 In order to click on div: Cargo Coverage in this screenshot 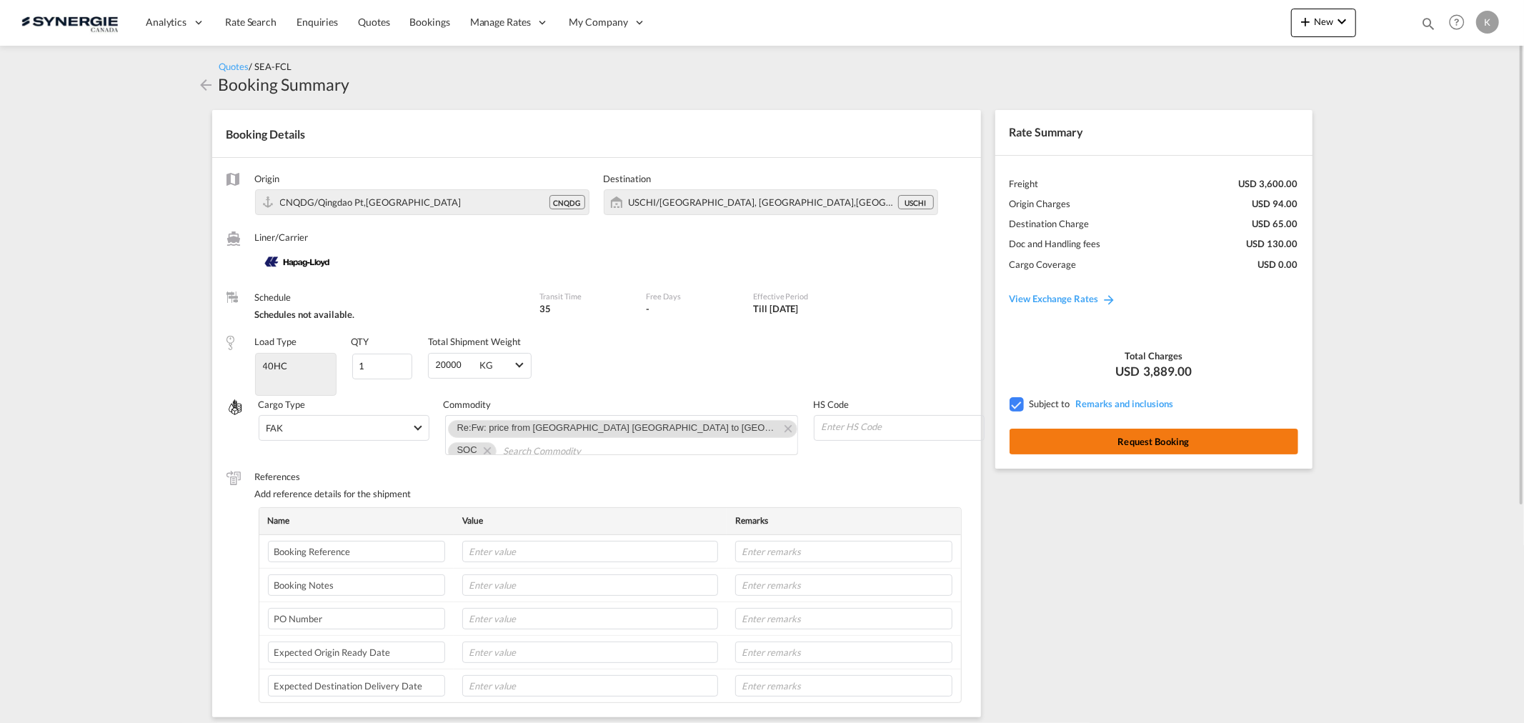, I will do `click(1043, 264)`.